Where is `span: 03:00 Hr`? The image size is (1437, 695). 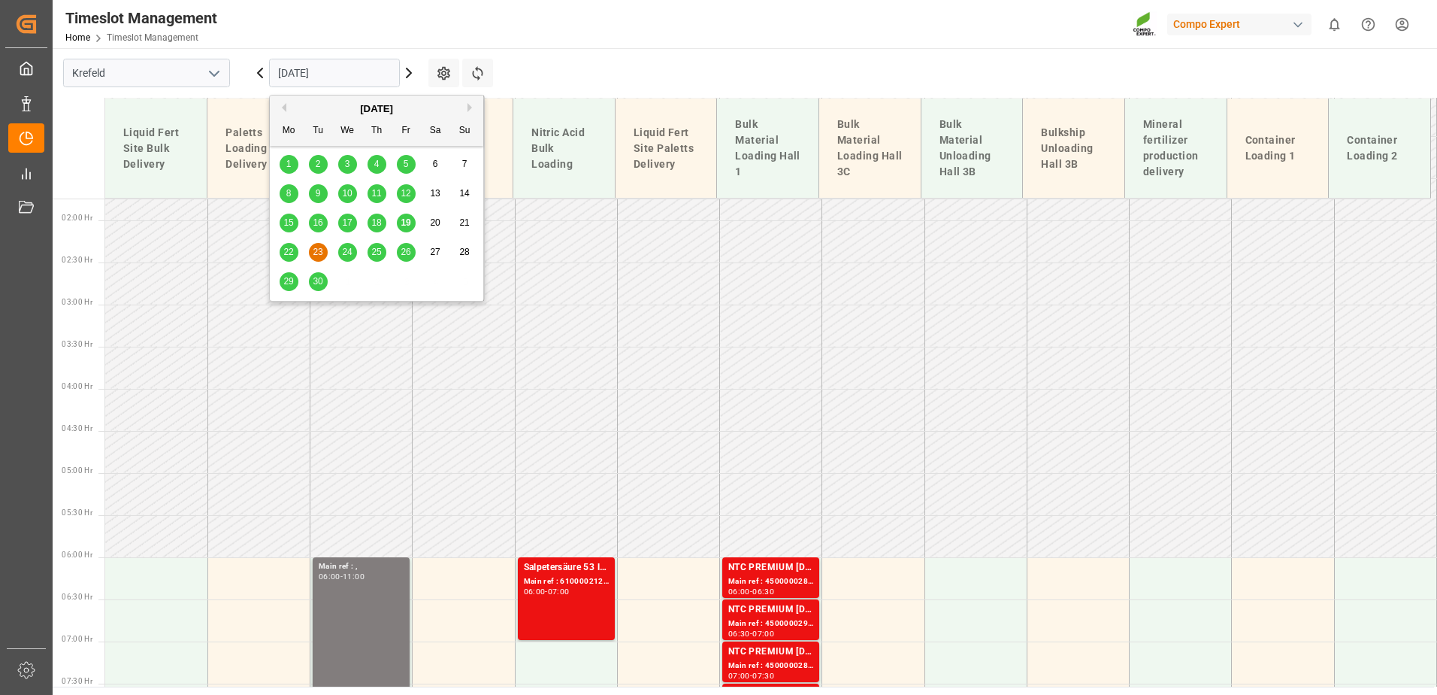 span: 03:00 Hr is located at coordinates (77, 301).